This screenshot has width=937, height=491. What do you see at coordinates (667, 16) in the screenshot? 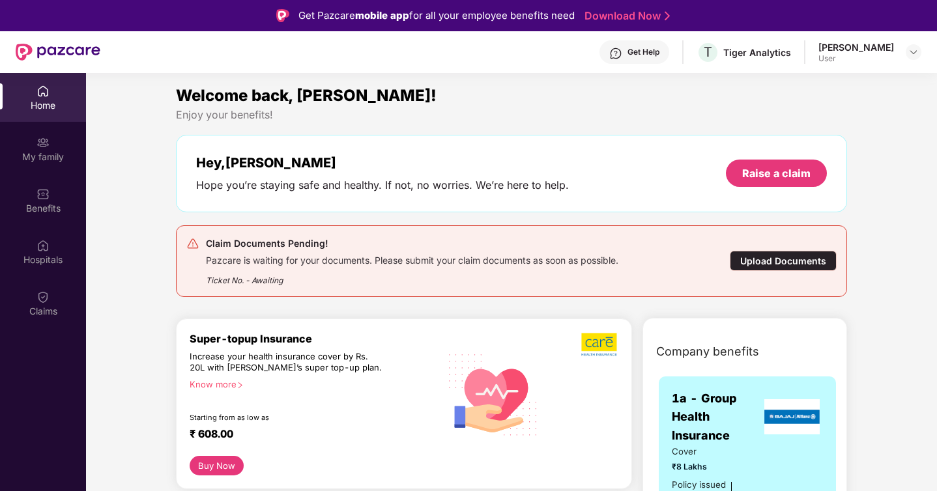
I see `img: Stroke` at bounding box center [667, 16].